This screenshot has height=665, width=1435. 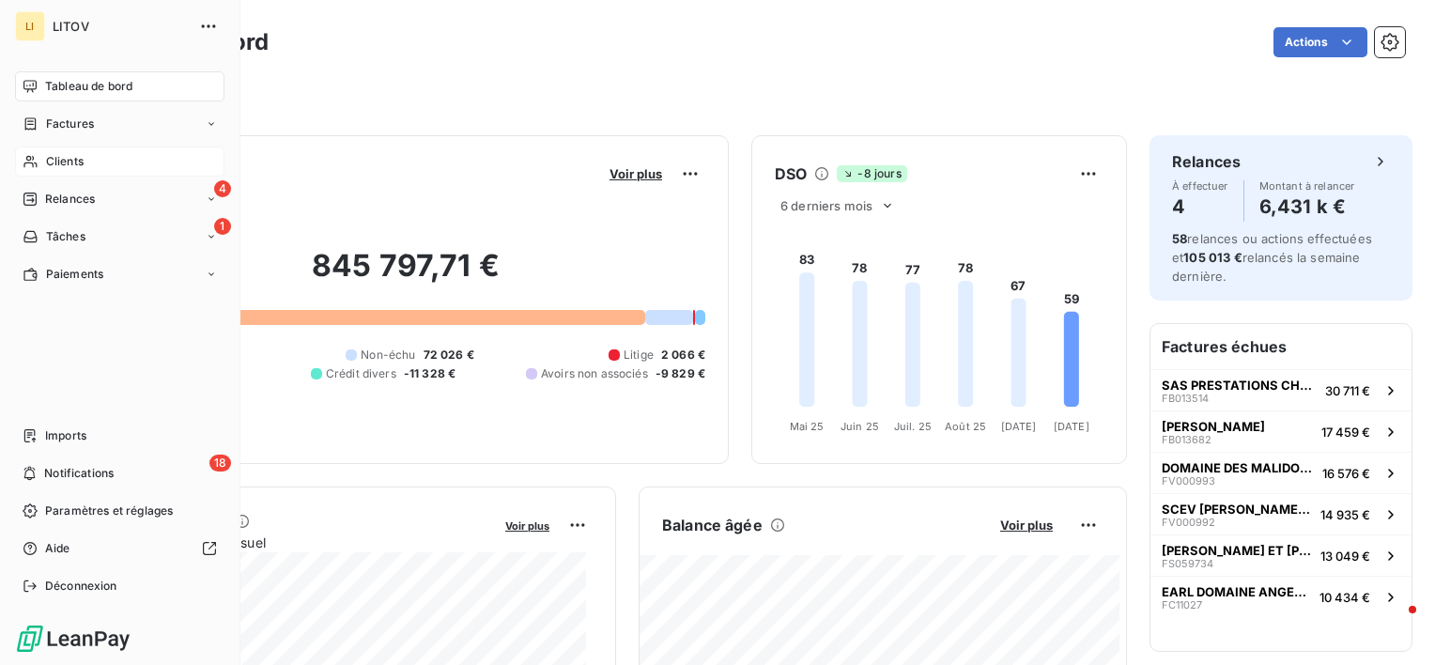 I want to click on span: À effectuer, so click(x=1200, y=186).